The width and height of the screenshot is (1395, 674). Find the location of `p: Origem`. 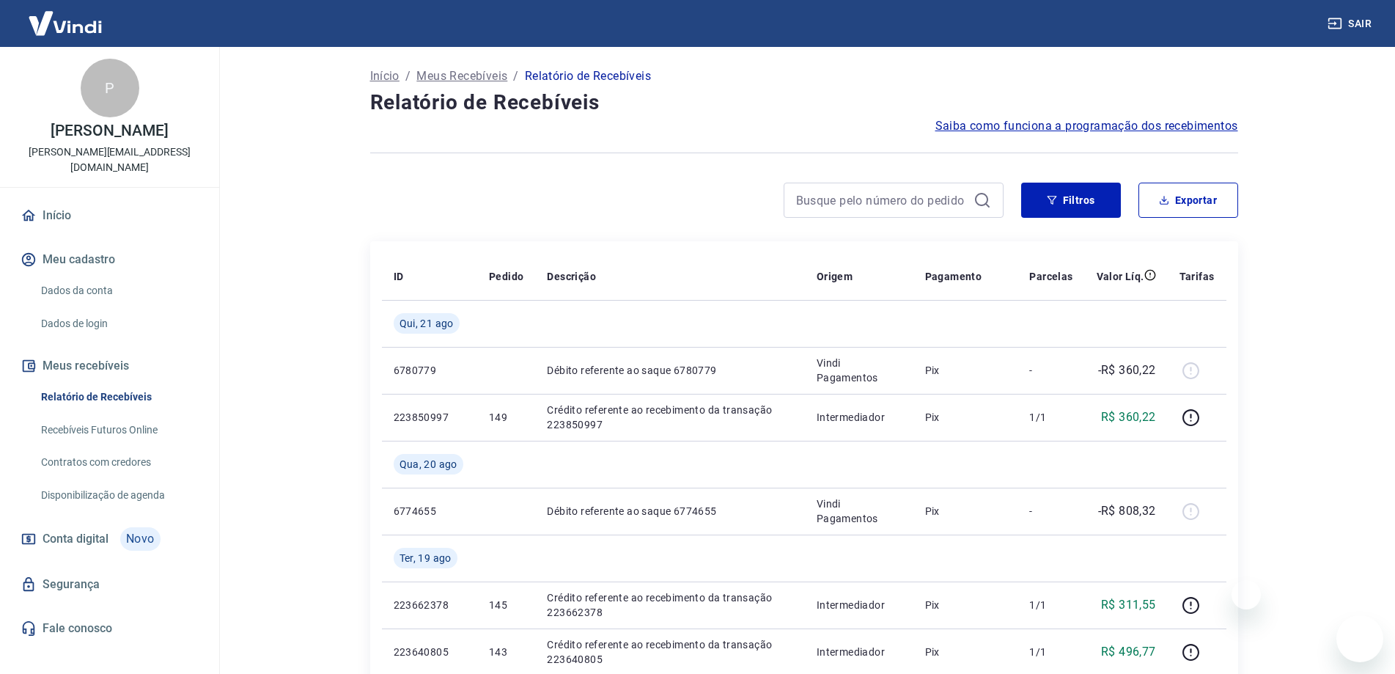

p: Origem is located at coordinates (834, 276).